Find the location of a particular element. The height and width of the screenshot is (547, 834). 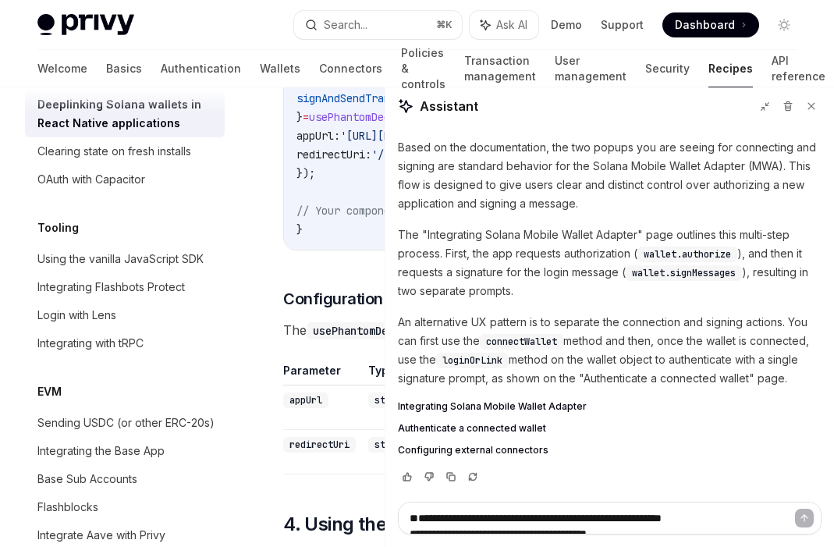

h5: EVM is located at coordinates (49, 392).